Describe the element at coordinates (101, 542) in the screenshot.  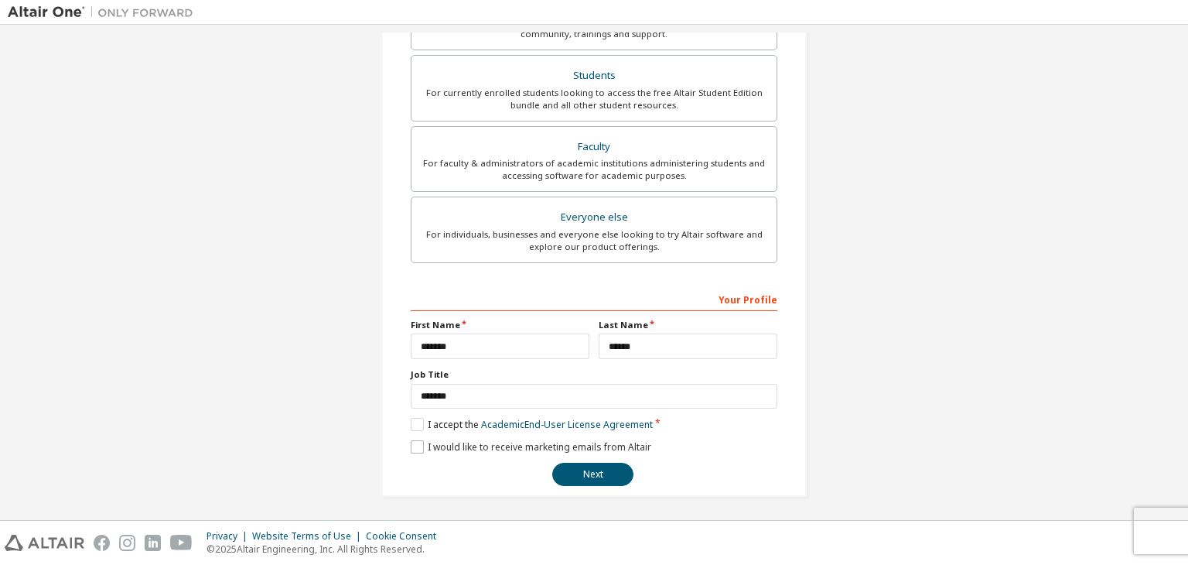
I see `img: facebook.svg` at that location.